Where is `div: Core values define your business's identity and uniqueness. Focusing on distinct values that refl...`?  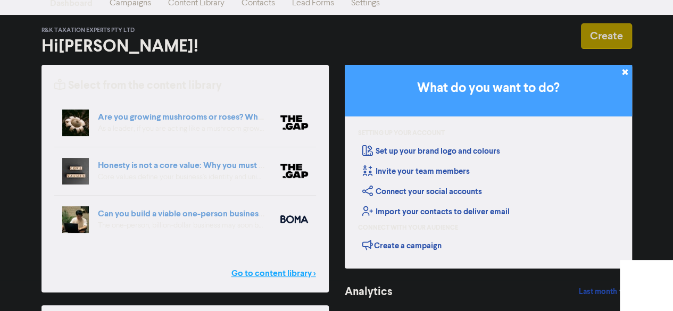 div: Core values define your business's identity and uniqueness. Focusing on distinct values that refl... is located at coordinates (181, 177).